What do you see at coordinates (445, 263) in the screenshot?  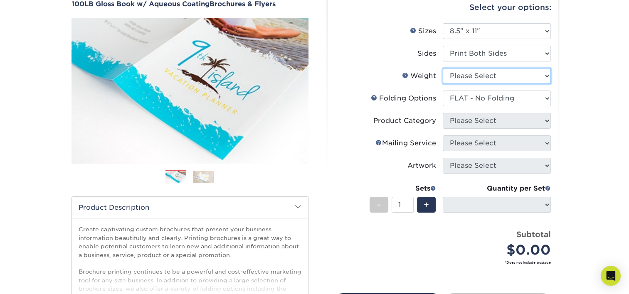 I see `small: *Does not include postage` at bounding box center [445, 263].